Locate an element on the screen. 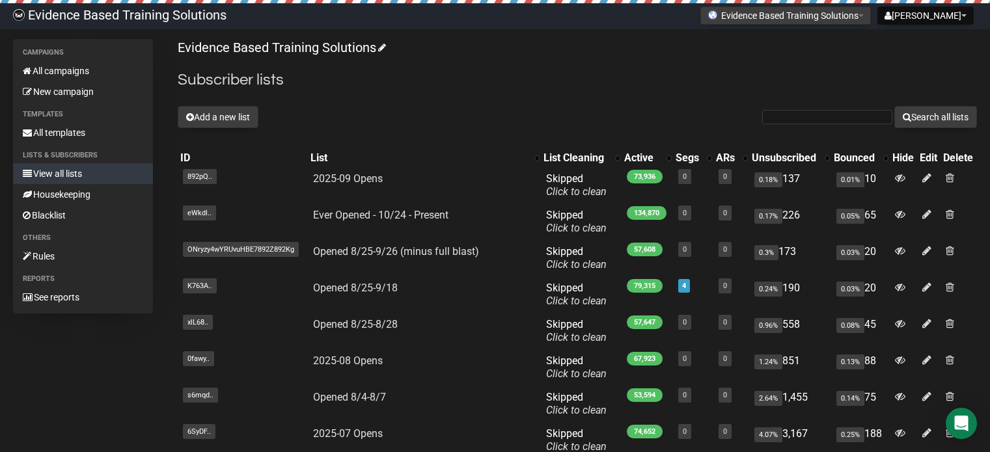 The image size is (990, 452). td: 1,455 is located at coordinates (790, 404).